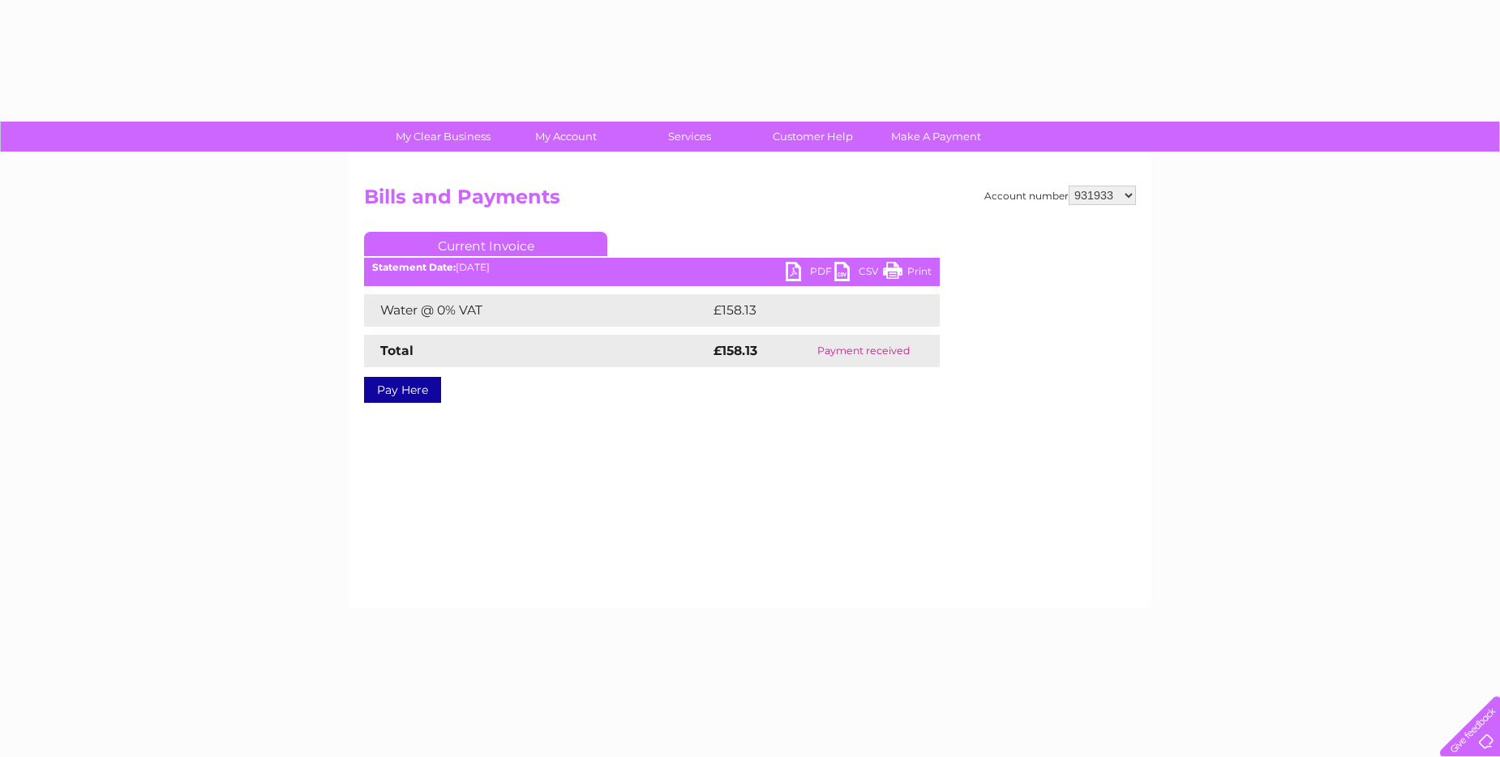 This screenshot has width=1500, height=757. I want to click on a: Services, so click(689, 136).